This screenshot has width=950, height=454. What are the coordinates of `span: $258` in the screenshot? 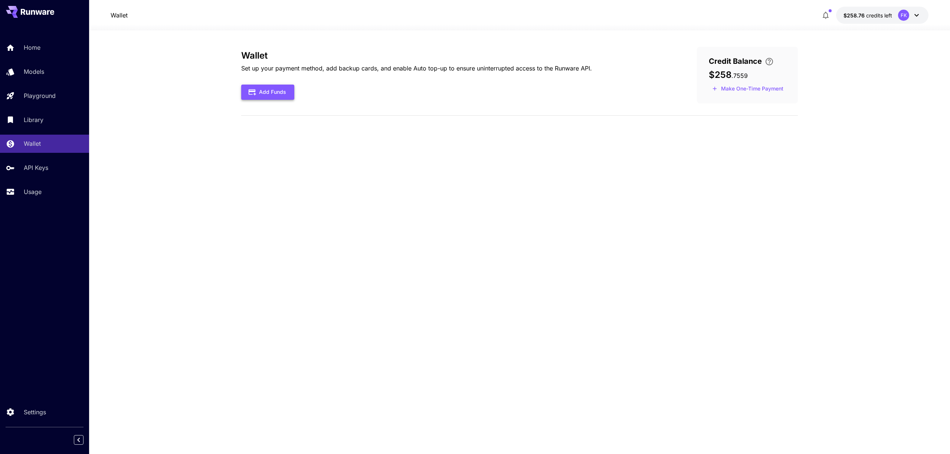 It's located at (720, 75).